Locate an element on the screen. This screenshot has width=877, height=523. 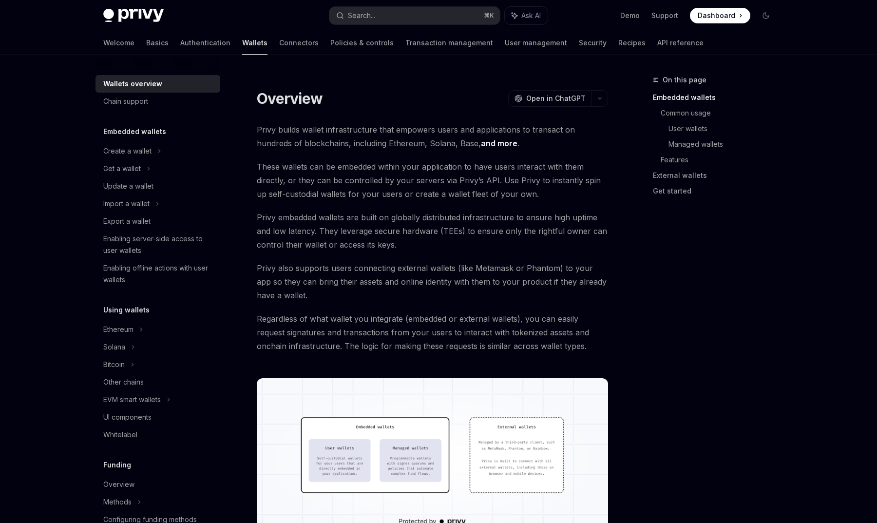
div: Overview is located at coordinates (119, 484).